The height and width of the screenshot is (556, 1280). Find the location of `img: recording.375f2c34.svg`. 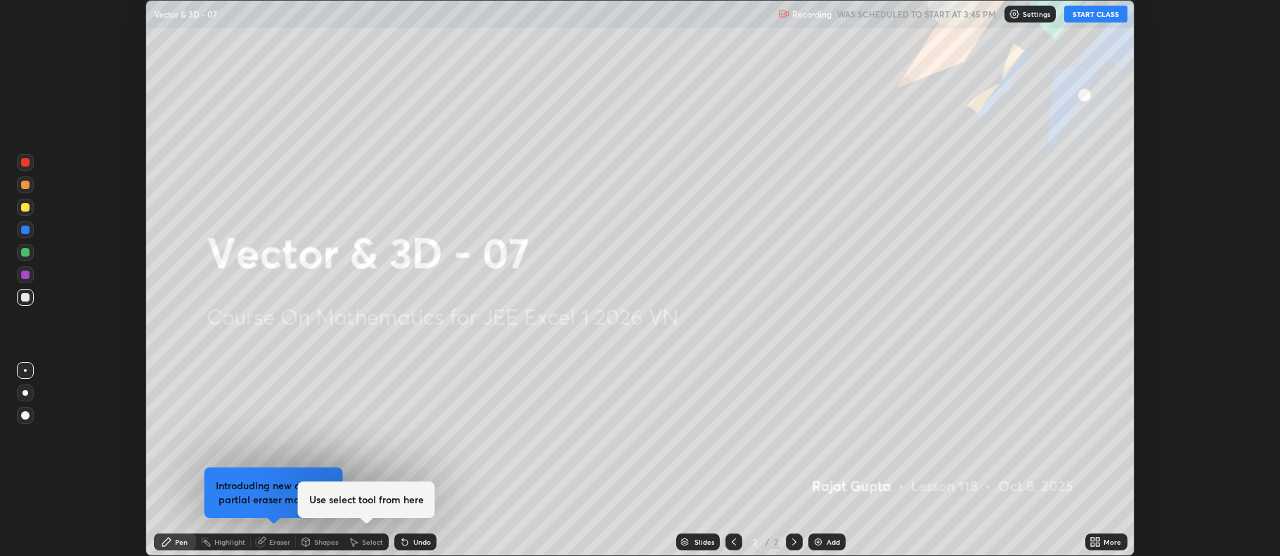

img: recording.375f2c34.svg is located at coordinates (784, 14).